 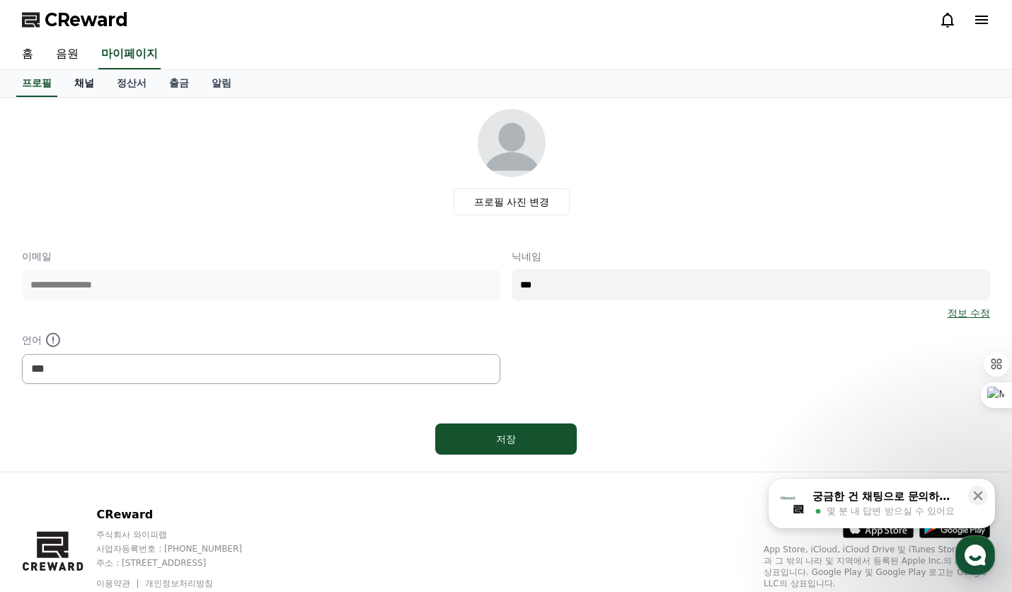 What do you see at coordinates (179, 84) in the screenshot?
I see `a: 출금` at bounding box center [179, 84].